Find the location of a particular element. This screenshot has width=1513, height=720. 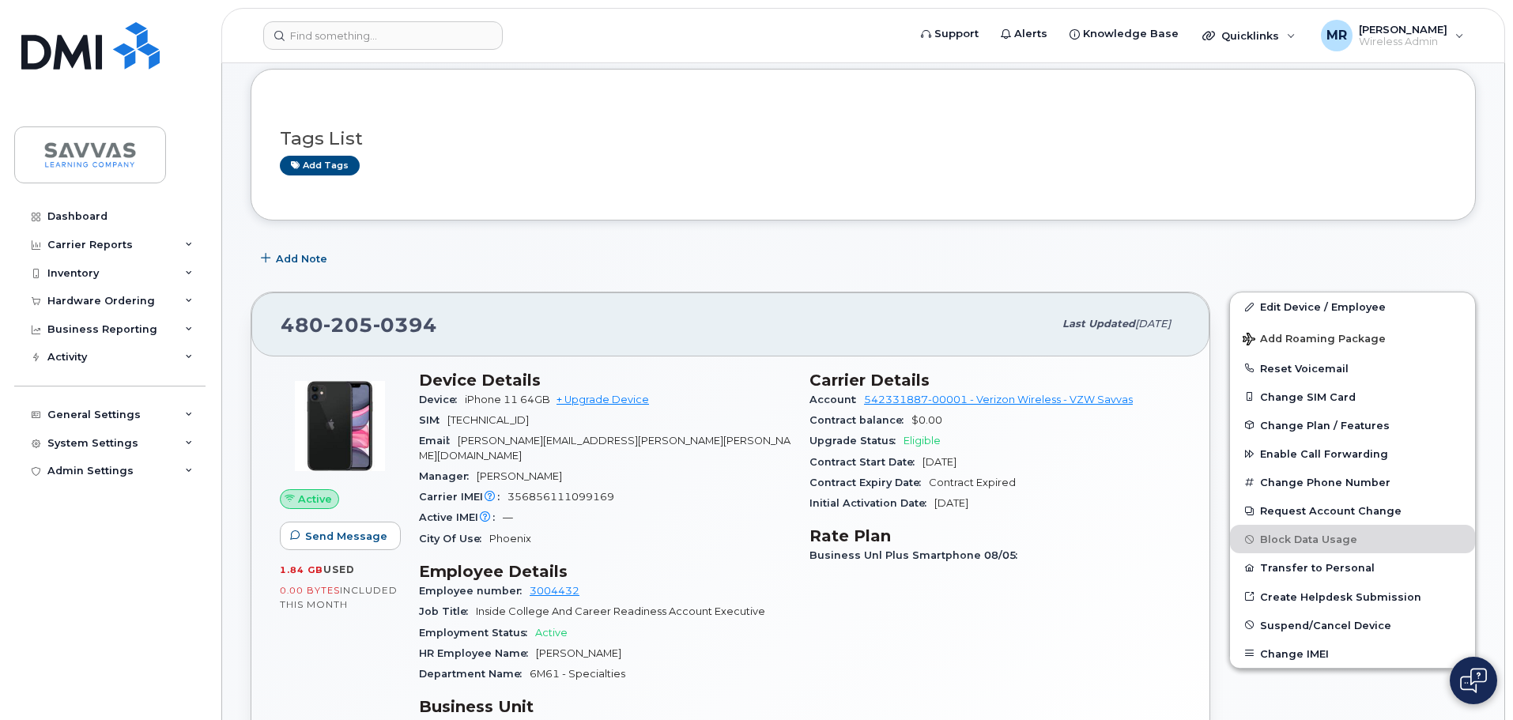

h3: Tags List is located at coordinates (863, 138).